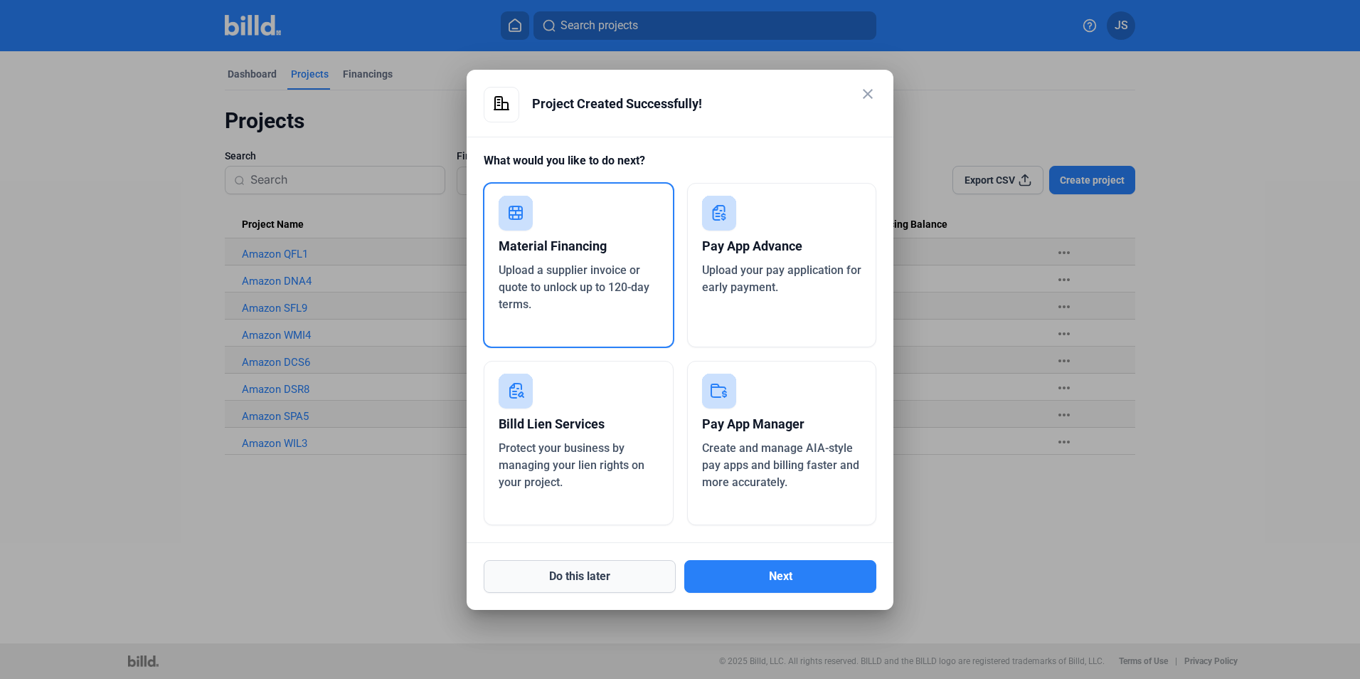 This screenshot has height=679, width=1360. What do you see at coordinates (580, 576) in the screenshot?
I see `button: Do this later` at bounding box center [580, 576].